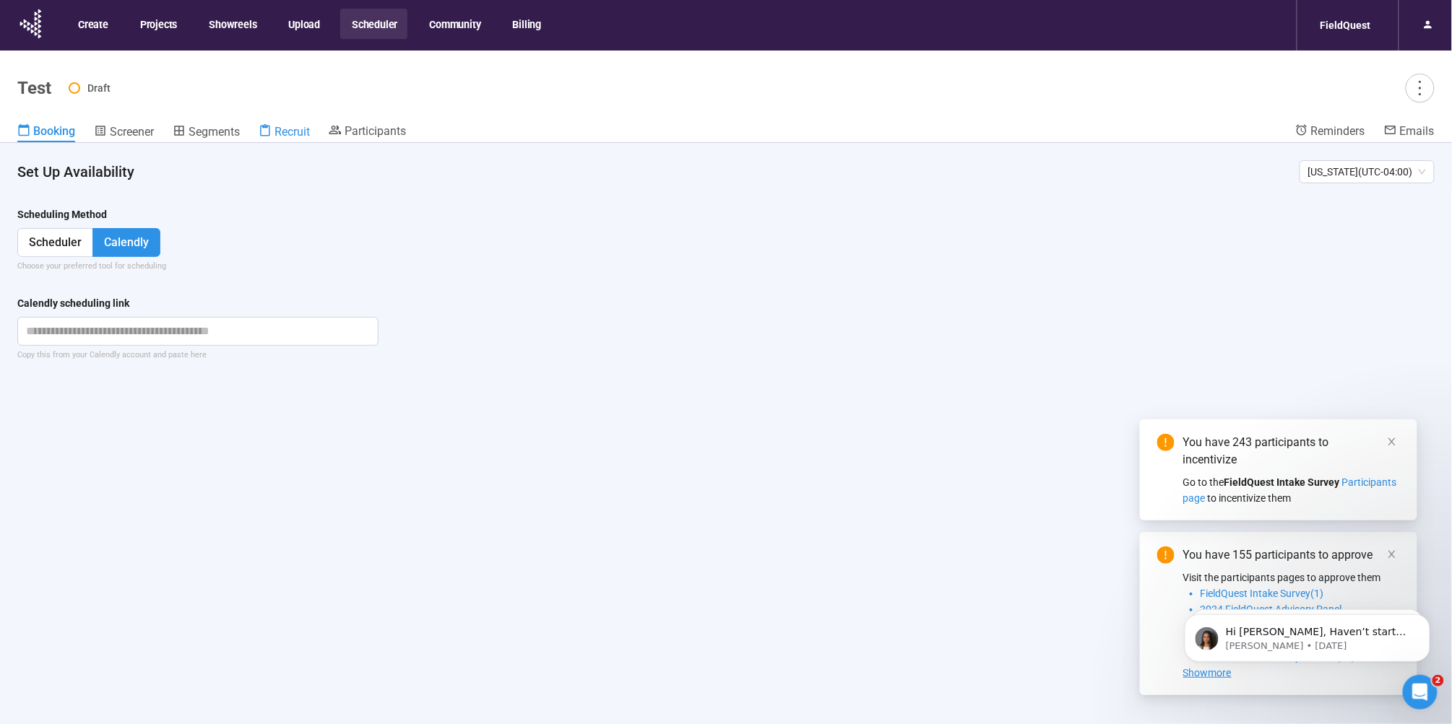 This screenshot has width=1452, height=724. I want to click on span: Calendly, so click(126, 242).